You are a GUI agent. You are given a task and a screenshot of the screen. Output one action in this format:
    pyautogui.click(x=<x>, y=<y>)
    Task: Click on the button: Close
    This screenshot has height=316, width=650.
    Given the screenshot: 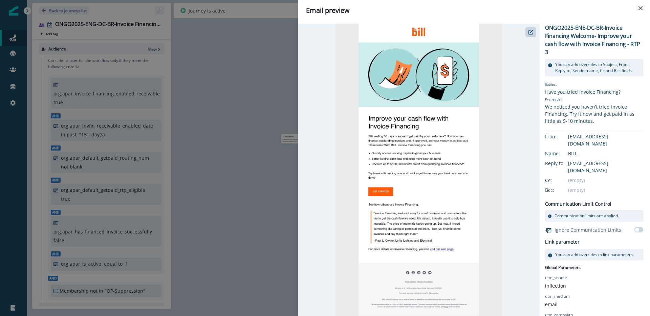 What is the action you would take?
    pyautogui.click(x=641, y=8)
    